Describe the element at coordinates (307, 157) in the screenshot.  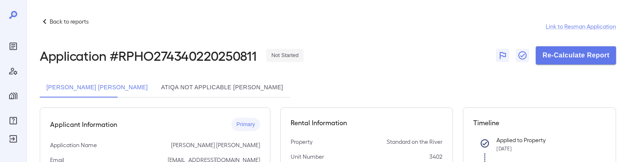
I see `p: Unit Number` at that location.